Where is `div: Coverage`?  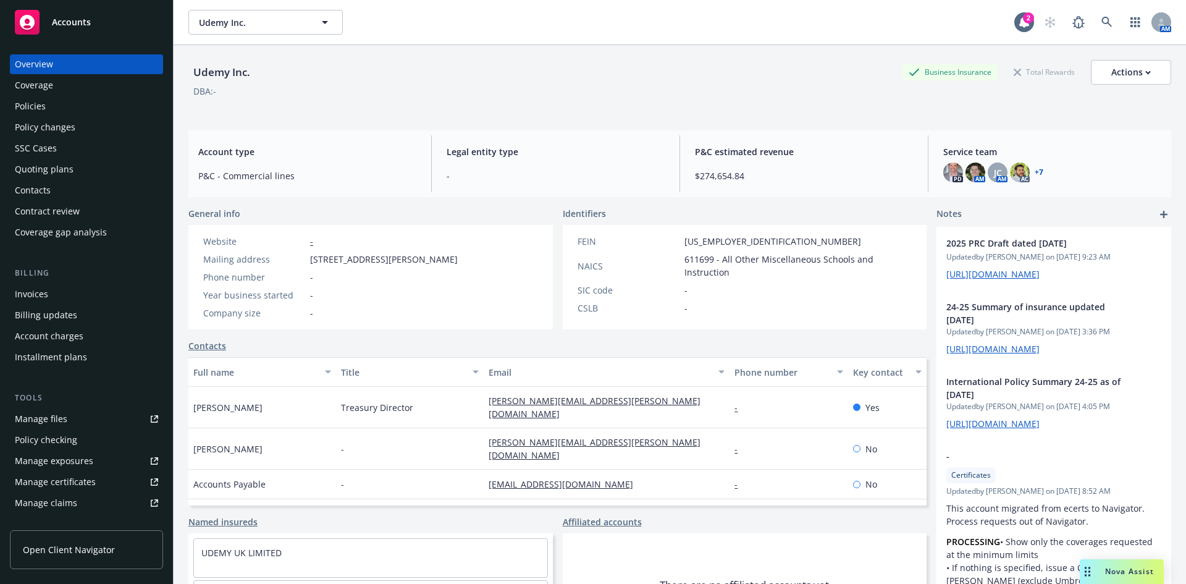 div: Coverage is located at coordinates (34, 85).